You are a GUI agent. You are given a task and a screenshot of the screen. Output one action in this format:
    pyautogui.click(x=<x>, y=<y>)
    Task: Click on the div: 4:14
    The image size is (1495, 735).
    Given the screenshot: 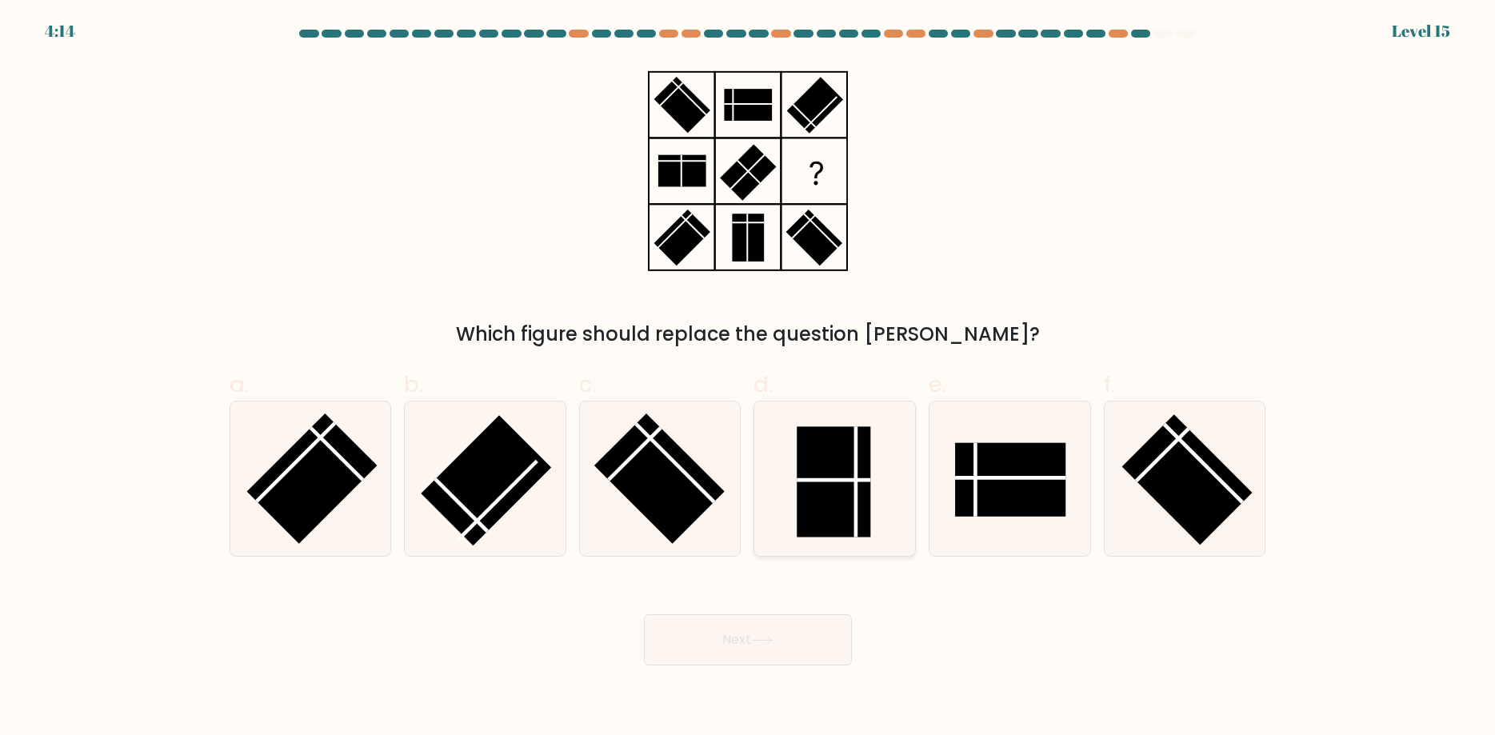 What is the action you would take?
    pyautogui.click(x=60, y=31)
    